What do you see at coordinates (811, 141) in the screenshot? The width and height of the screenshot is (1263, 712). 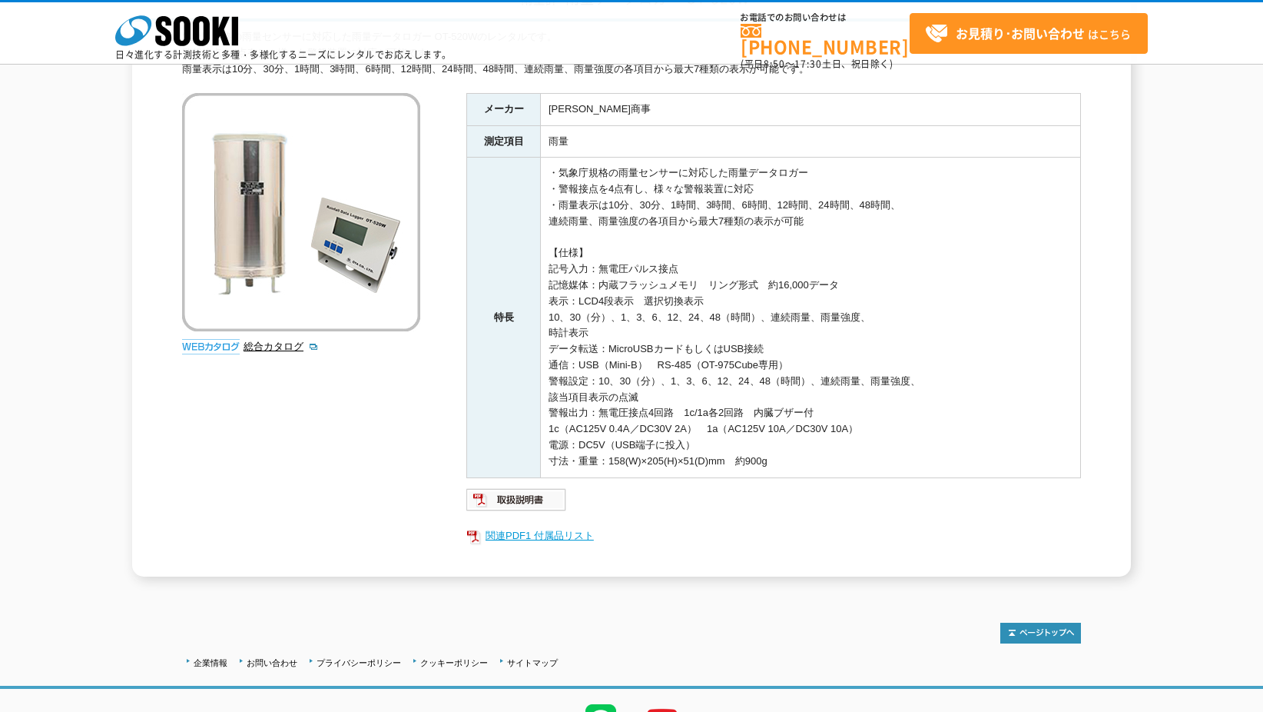 I see `td: 雨量` at bounding box center [811, 141].